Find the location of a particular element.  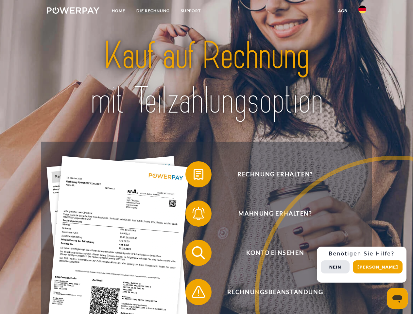

img: qb_bell.svg is located at coordinates (198, 213).